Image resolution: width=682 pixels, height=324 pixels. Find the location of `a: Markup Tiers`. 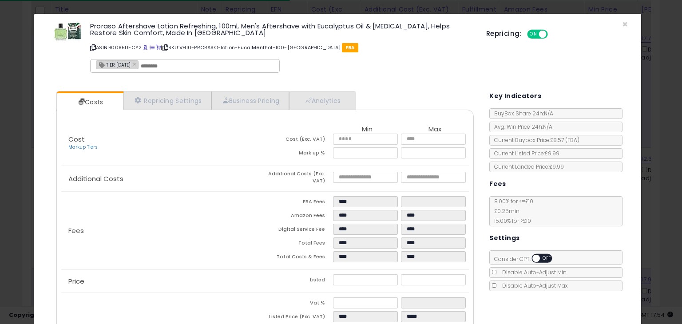

a: Markup Tiers is located at coordinates (83, 147).